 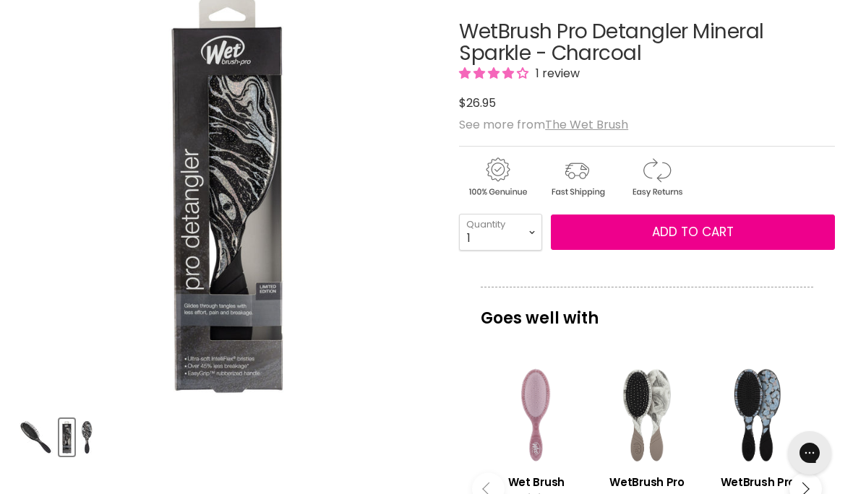 I want to click on img: returns.gif, so click(x=656, y=177).